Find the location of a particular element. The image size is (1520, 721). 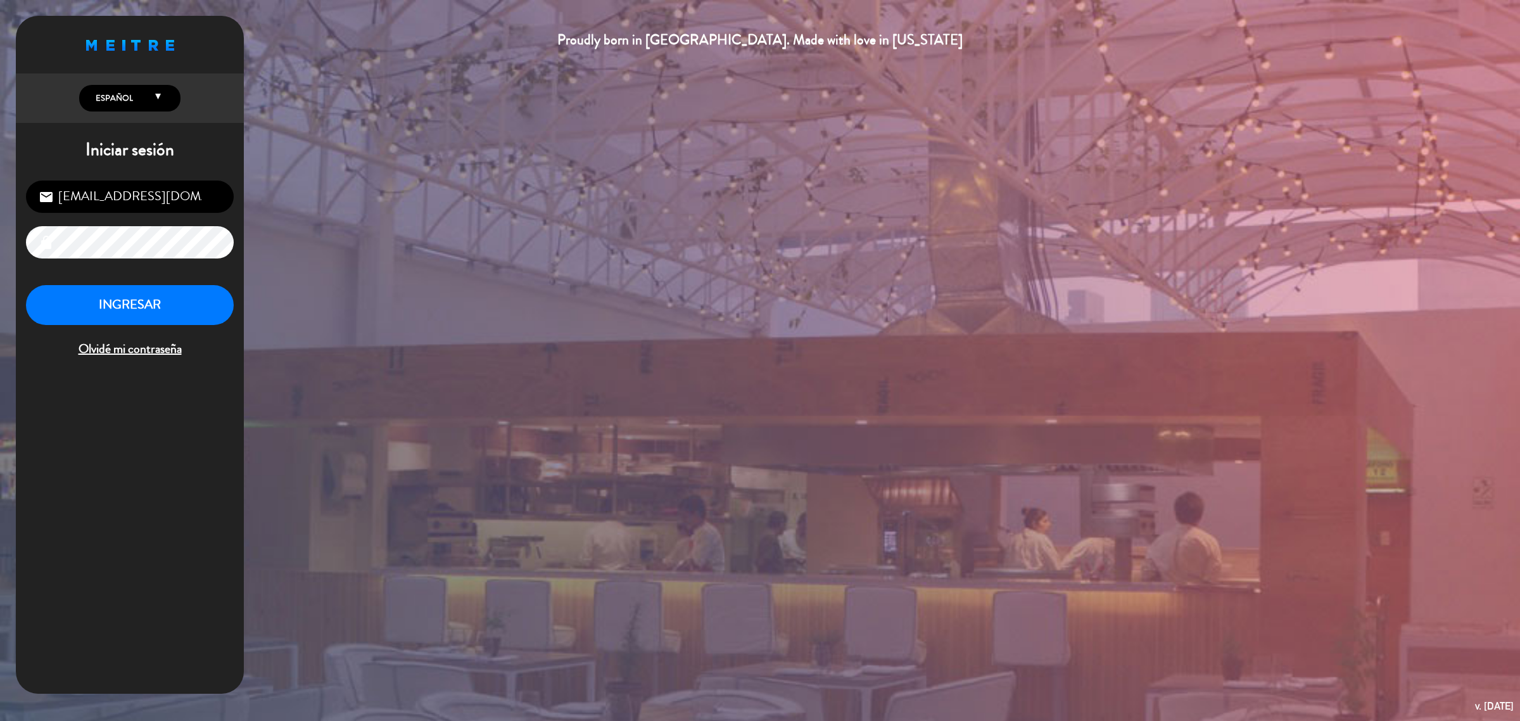

i: lock is located at coordinates (46, 243).